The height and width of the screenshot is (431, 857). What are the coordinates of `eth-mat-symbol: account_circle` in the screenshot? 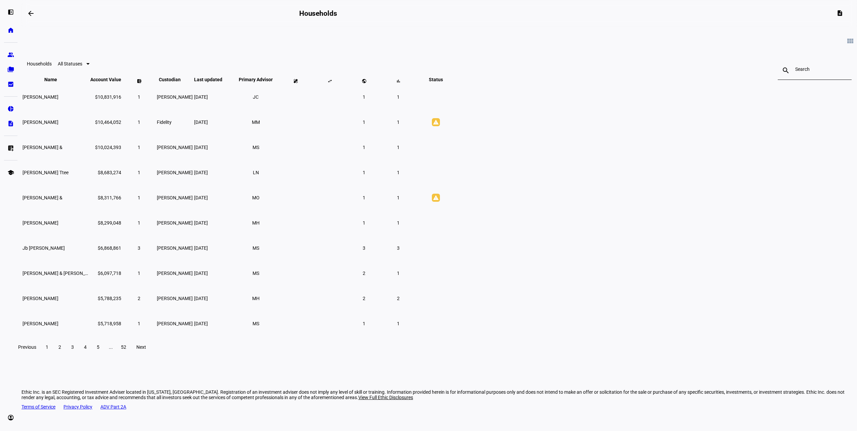 It's located at (11, 418).